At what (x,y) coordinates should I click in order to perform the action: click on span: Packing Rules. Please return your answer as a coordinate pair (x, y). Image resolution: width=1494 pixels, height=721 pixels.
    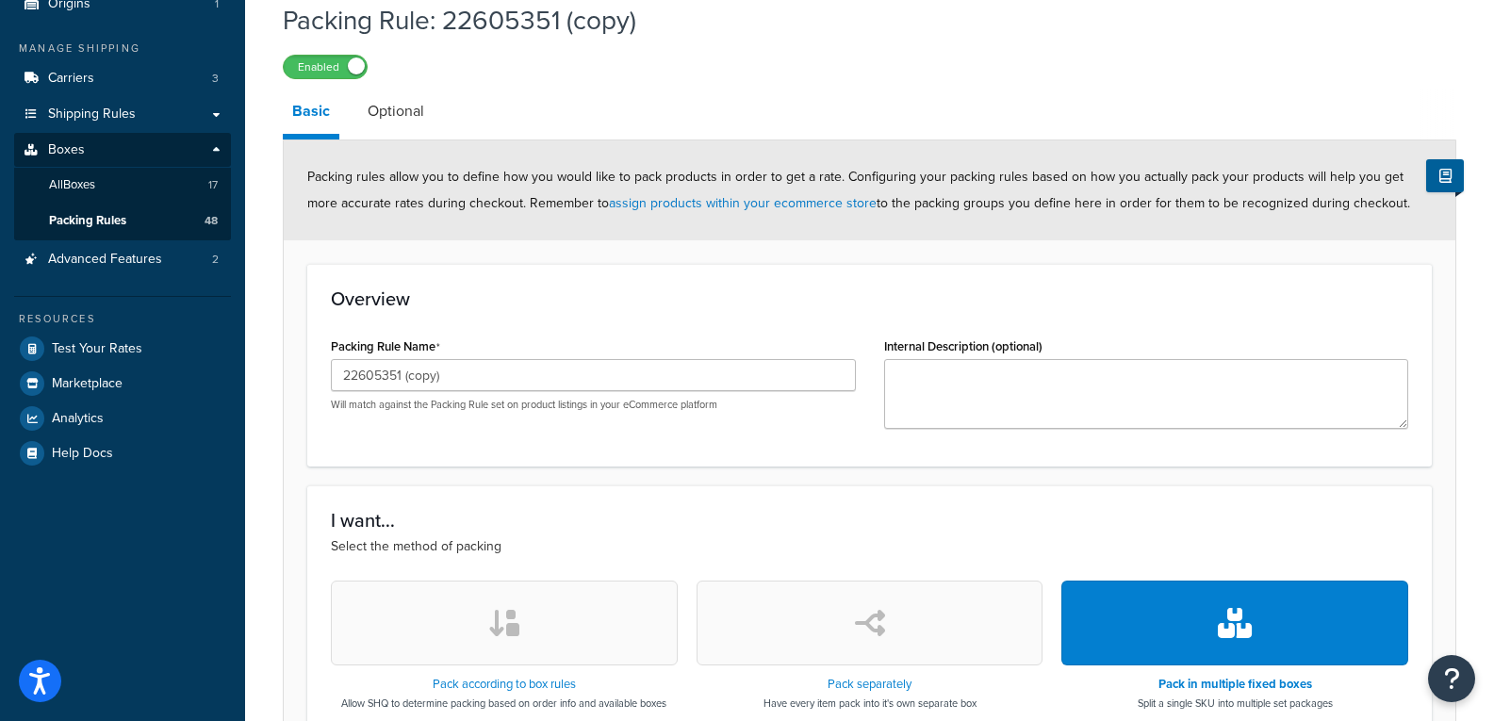
    Looking at the image, I should click on (88, 221).